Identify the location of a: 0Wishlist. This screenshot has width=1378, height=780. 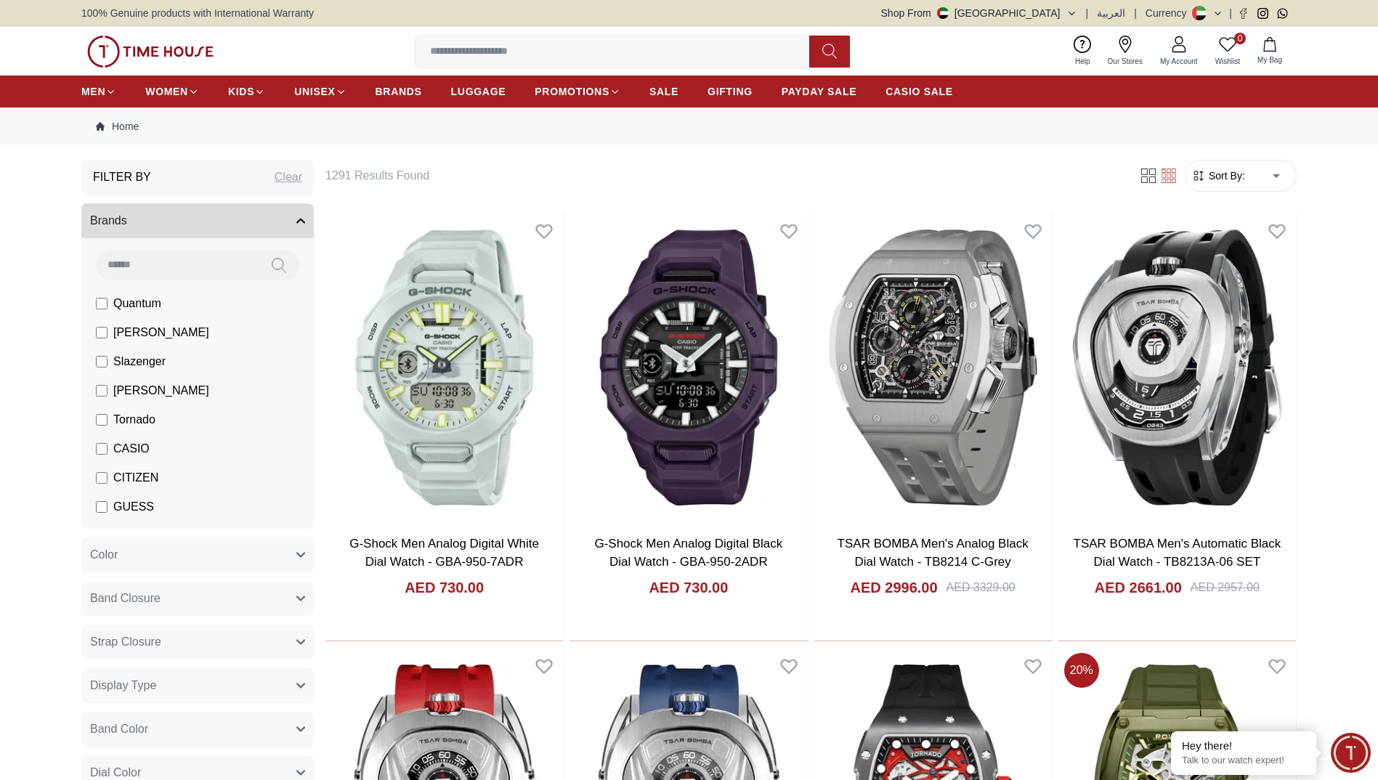
(1227, 51).